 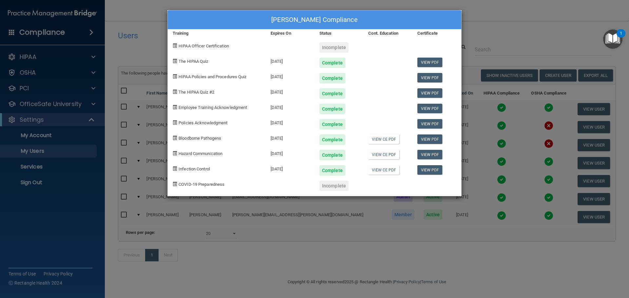 I want to click on div: Training, so click(x=217, y=33).